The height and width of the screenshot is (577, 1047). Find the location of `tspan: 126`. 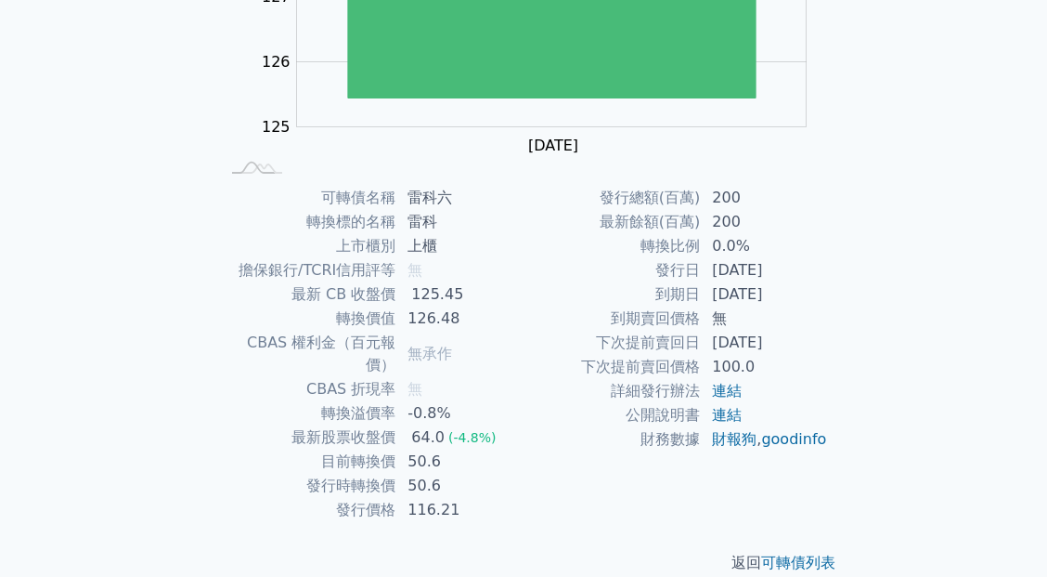

tspan: 126 is located at coordinates (276, 61).